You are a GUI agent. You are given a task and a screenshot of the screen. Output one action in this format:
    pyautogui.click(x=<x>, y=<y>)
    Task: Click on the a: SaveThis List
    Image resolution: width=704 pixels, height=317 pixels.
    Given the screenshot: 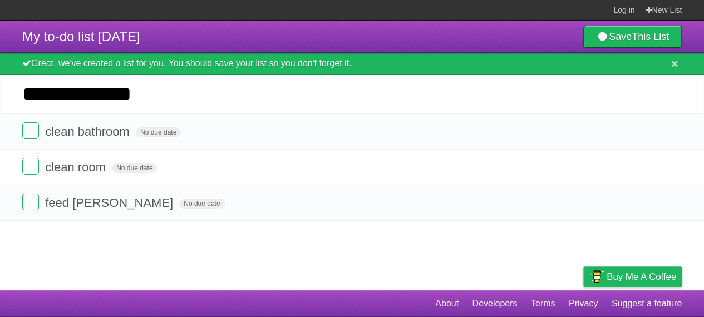 What is the action you would take?
    pyautogui.click(x=632, y=37)
    